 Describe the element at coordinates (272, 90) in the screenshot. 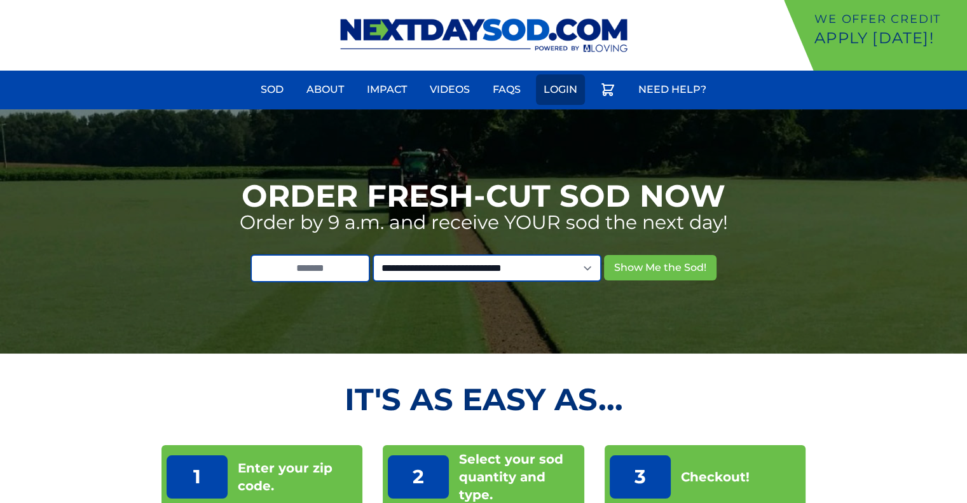

I see `a: Sod` at that location.